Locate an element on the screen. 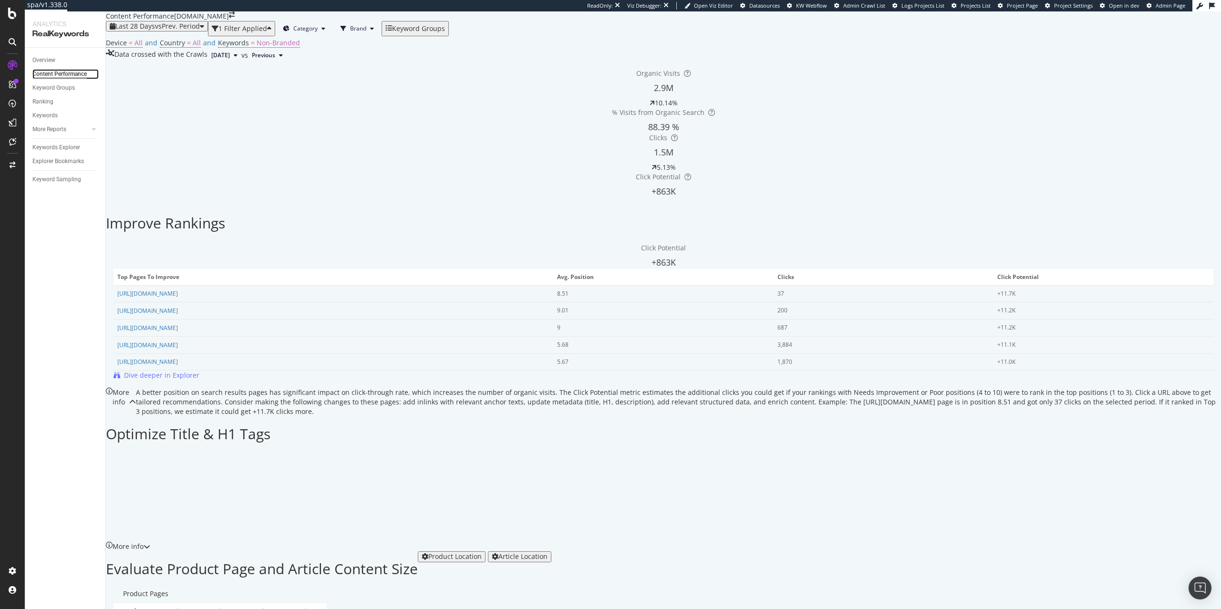  span: +863K is located at coordinates (664, 191).